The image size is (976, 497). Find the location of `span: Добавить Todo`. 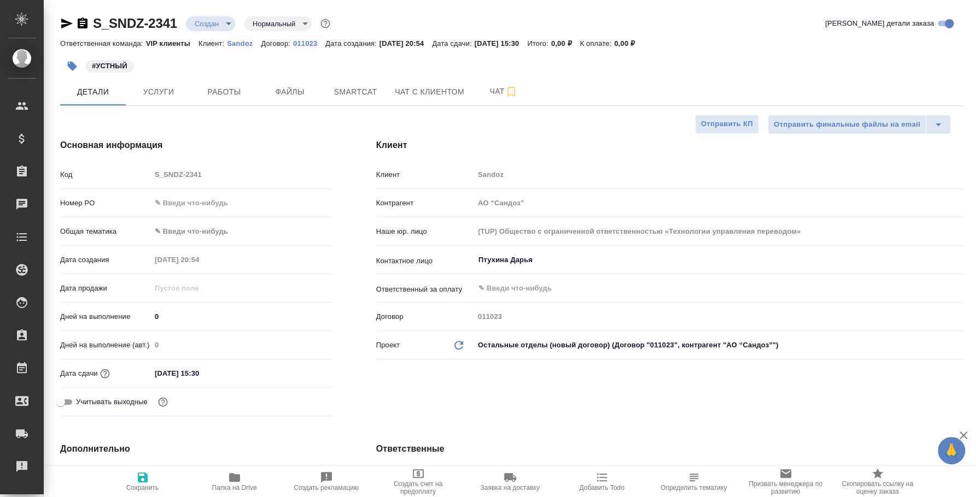

span: Добавить Todo is located at coordinates (601, 488).